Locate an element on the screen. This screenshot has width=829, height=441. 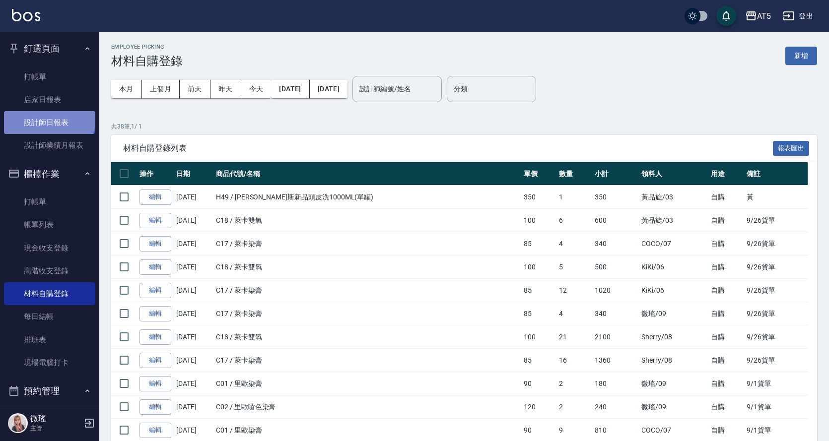
td: 340 is located at coordinates (615, 314).